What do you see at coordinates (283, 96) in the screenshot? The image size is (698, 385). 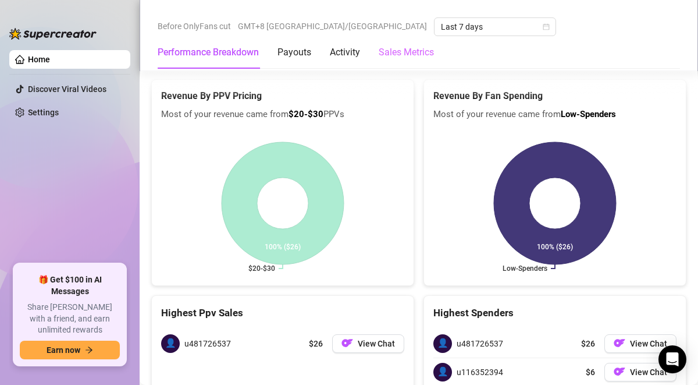 I see `h5: Revenue By PPV Pricing` at bounding box center [283, 96].